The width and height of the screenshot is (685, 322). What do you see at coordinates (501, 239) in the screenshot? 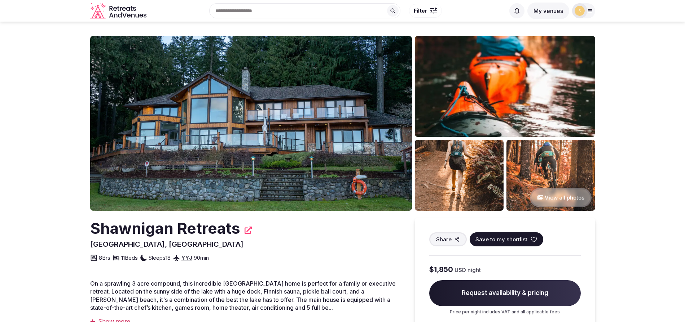
I see `span: Save to my shortlist` at bounding box center [501, 239].